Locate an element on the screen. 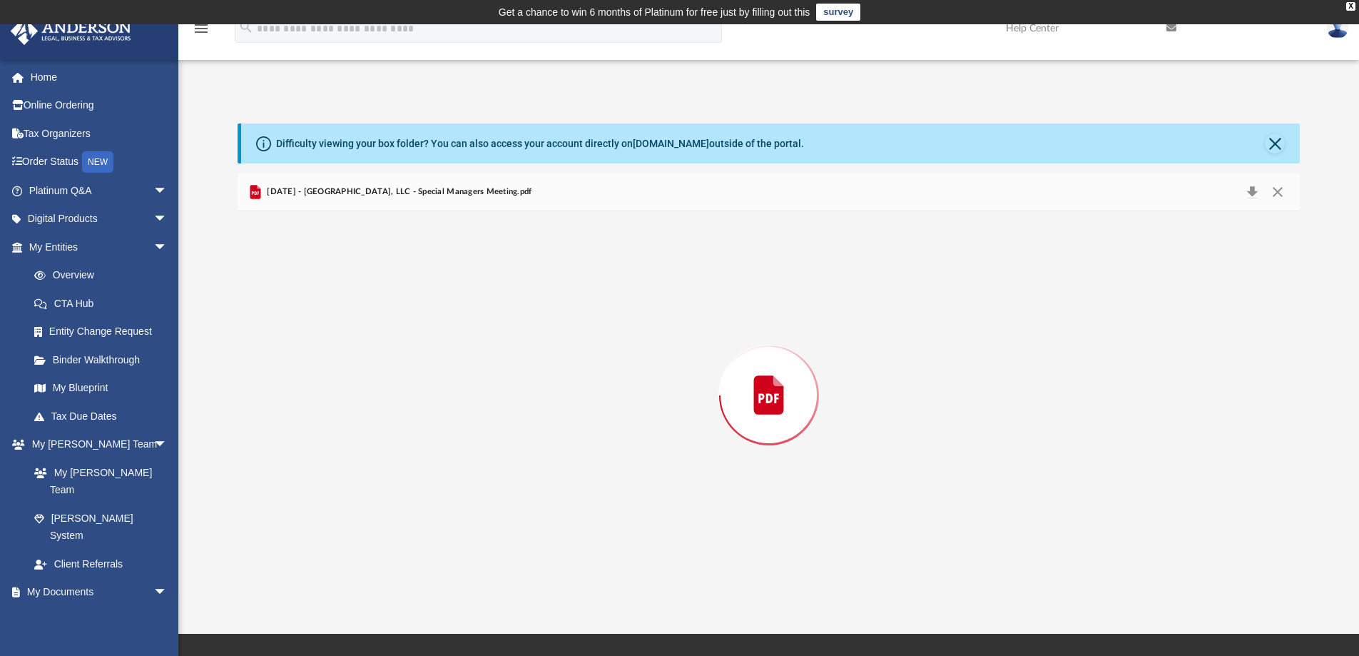 The width and height of the screenshot is (1359, 656). a: Tax Organizers is located at coordinates (99, 133).